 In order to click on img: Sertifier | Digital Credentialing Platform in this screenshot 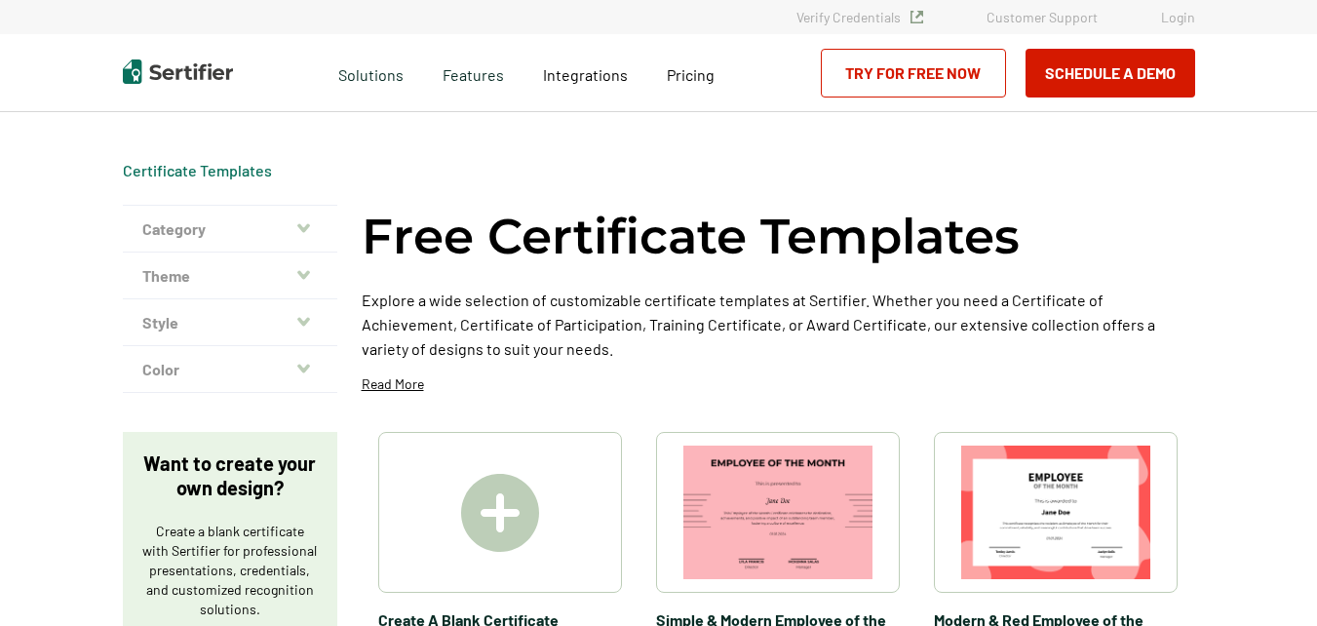, I will do `click(177, 71)`.